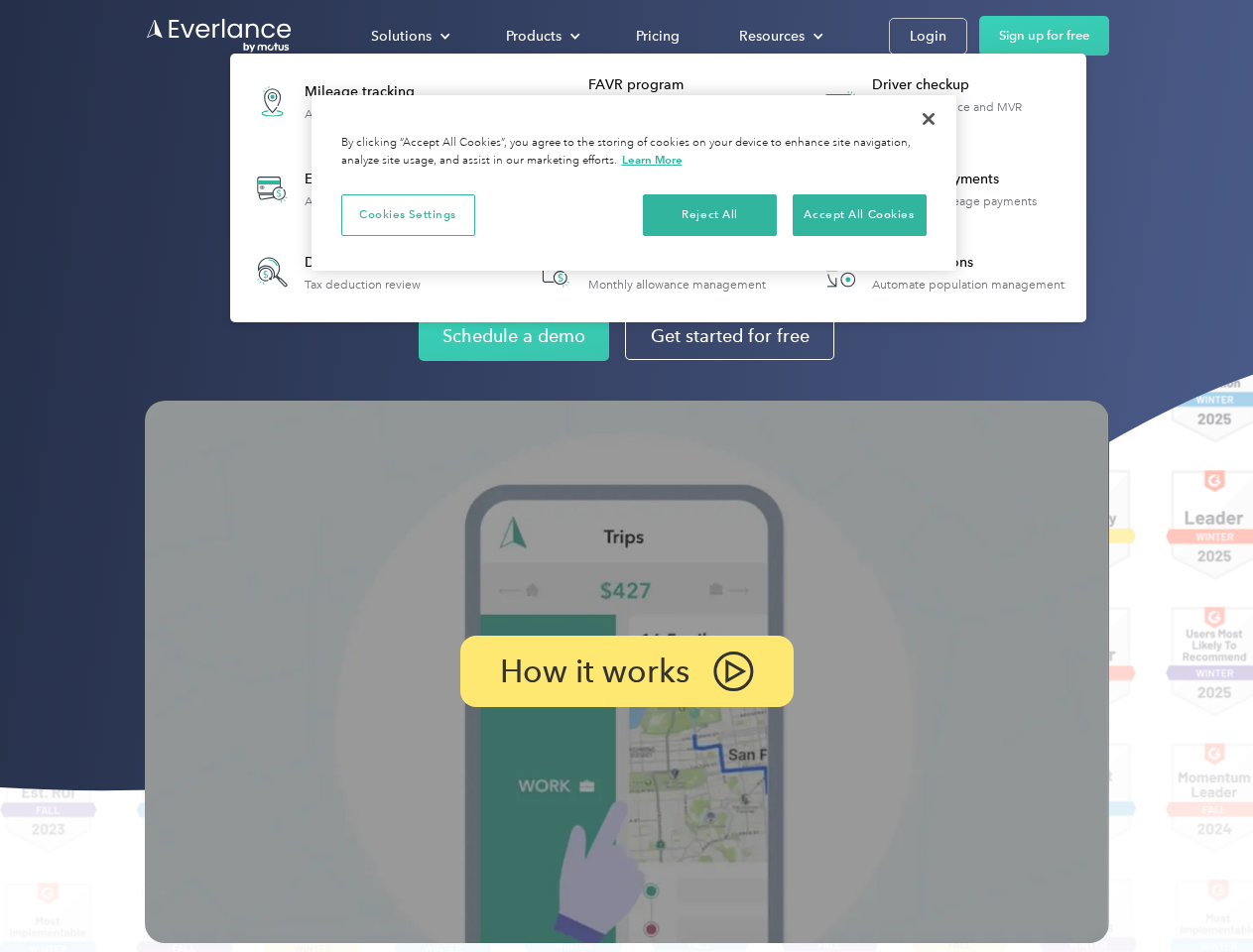 The width and height of the screenshot is (1253, 952). What do you see at coordinates (860, 215) in the screenshot?
I see `button: Accept All Cookies` at bounding box center [860, 215].